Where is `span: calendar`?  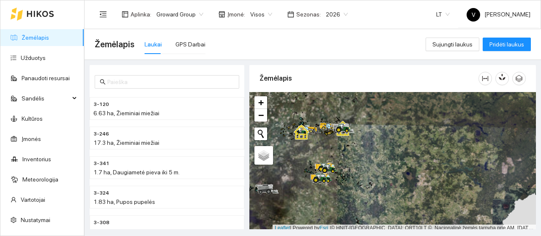 span: calendar is located at coordinates (291, 14).